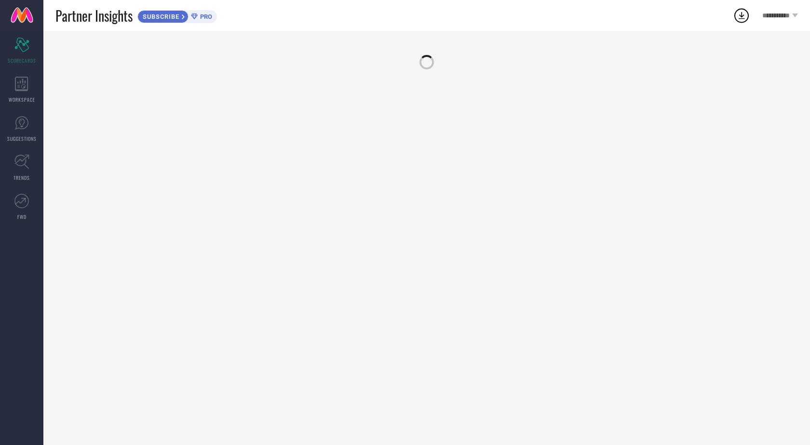 This screenshot has width=810, height=445. I want to click on span: SCORECARDS, so click(22, 60).